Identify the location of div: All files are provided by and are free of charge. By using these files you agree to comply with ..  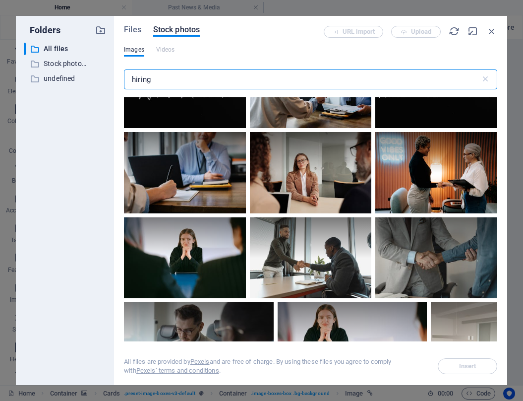
(275, 366).